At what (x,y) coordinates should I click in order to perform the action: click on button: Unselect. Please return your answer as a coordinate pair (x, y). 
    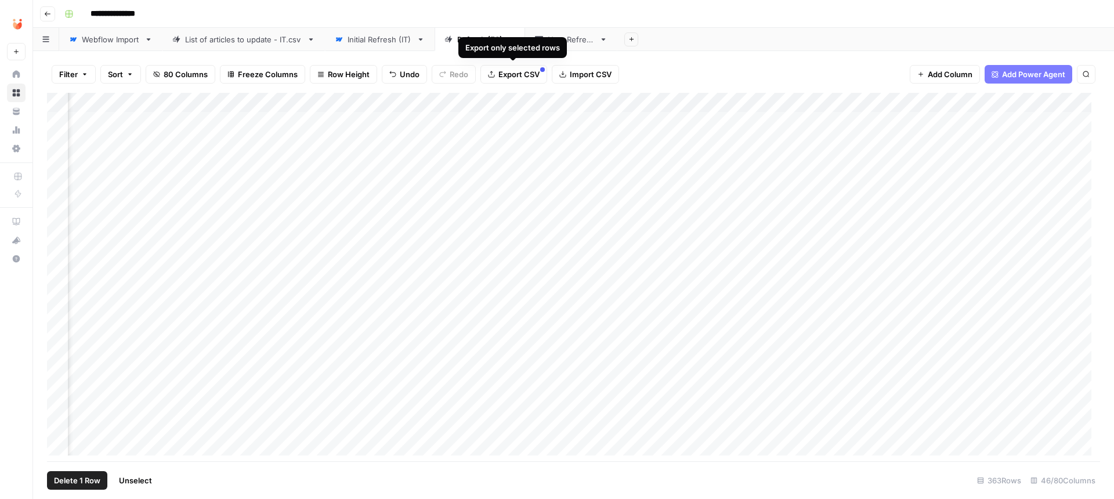
    Looking at the image, I should click on (135, 480).